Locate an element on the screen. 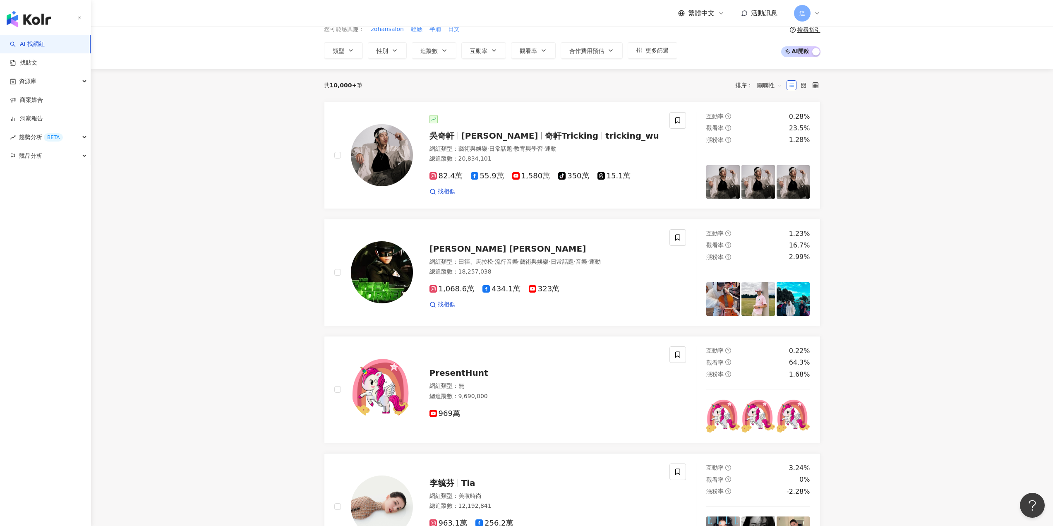 This screenshot has width=1053, height=526. span: rise is located at coordinates (13, 137).